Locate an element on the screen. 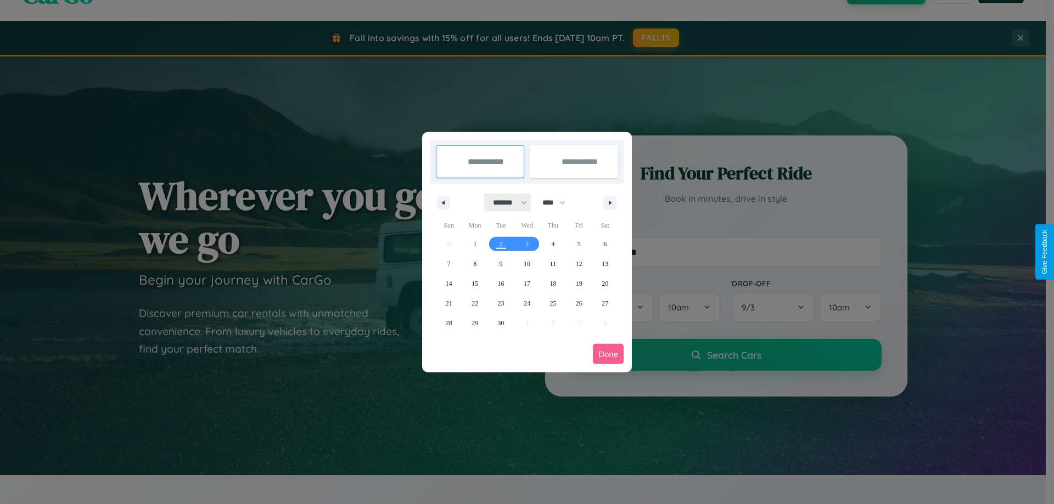 This screenshot has height=504, width=1054. button: 18 is located at coordinates (553, 284).